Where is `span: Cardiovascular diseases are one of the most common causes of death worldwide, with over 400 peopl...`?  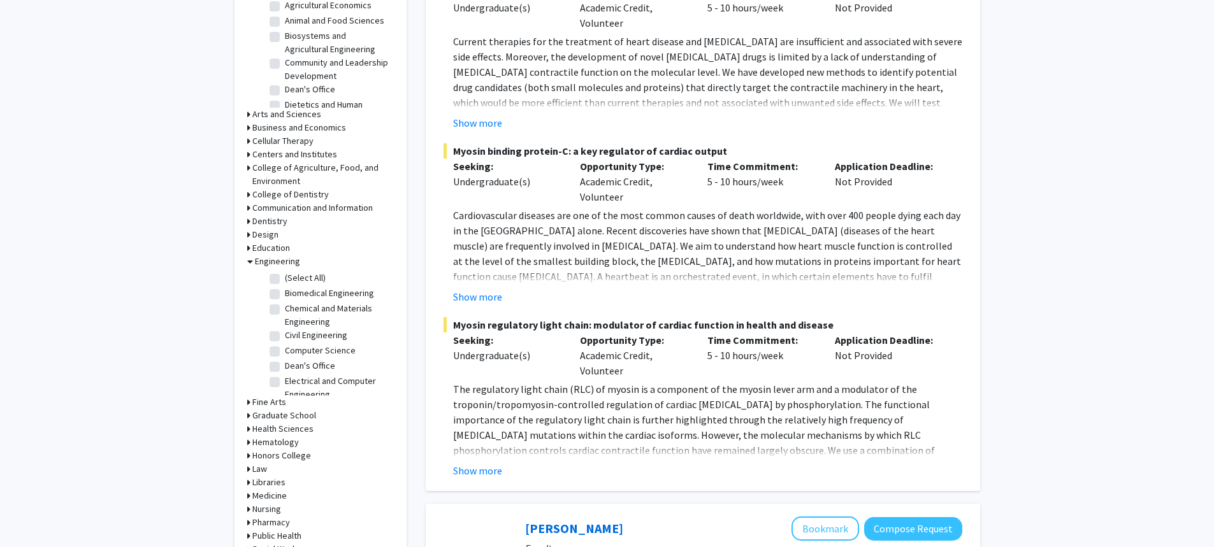
span: Cardiovascular diseases are one of the most common causes of death worldwide, with over 400 peopl... is located at coordinates (707, 261).